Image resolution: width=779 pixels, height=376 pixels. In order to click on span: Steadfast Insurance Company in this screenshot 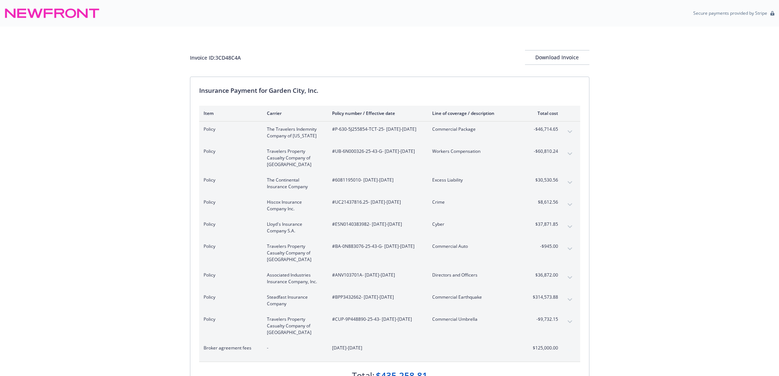, I will do `click(294, 301)`.